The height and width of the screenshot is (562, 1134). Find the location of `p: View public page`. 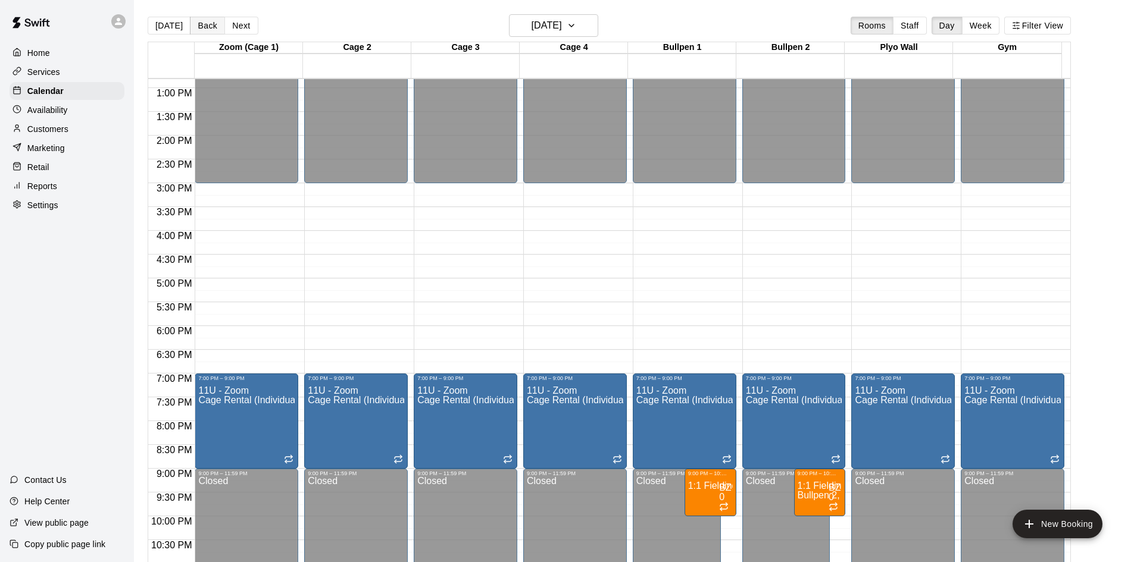

p: View public page is located at coordinates (57, 523).